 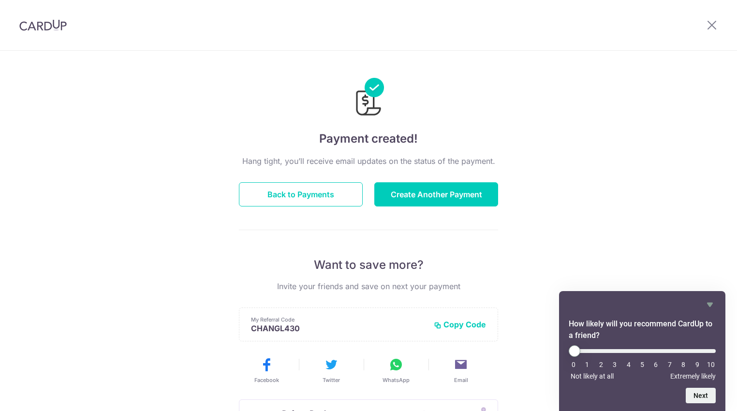 What do you see at coordinates (368, 265) in the screenshot?
I see `p: Want to save more?` at bounding box center [368, 265].